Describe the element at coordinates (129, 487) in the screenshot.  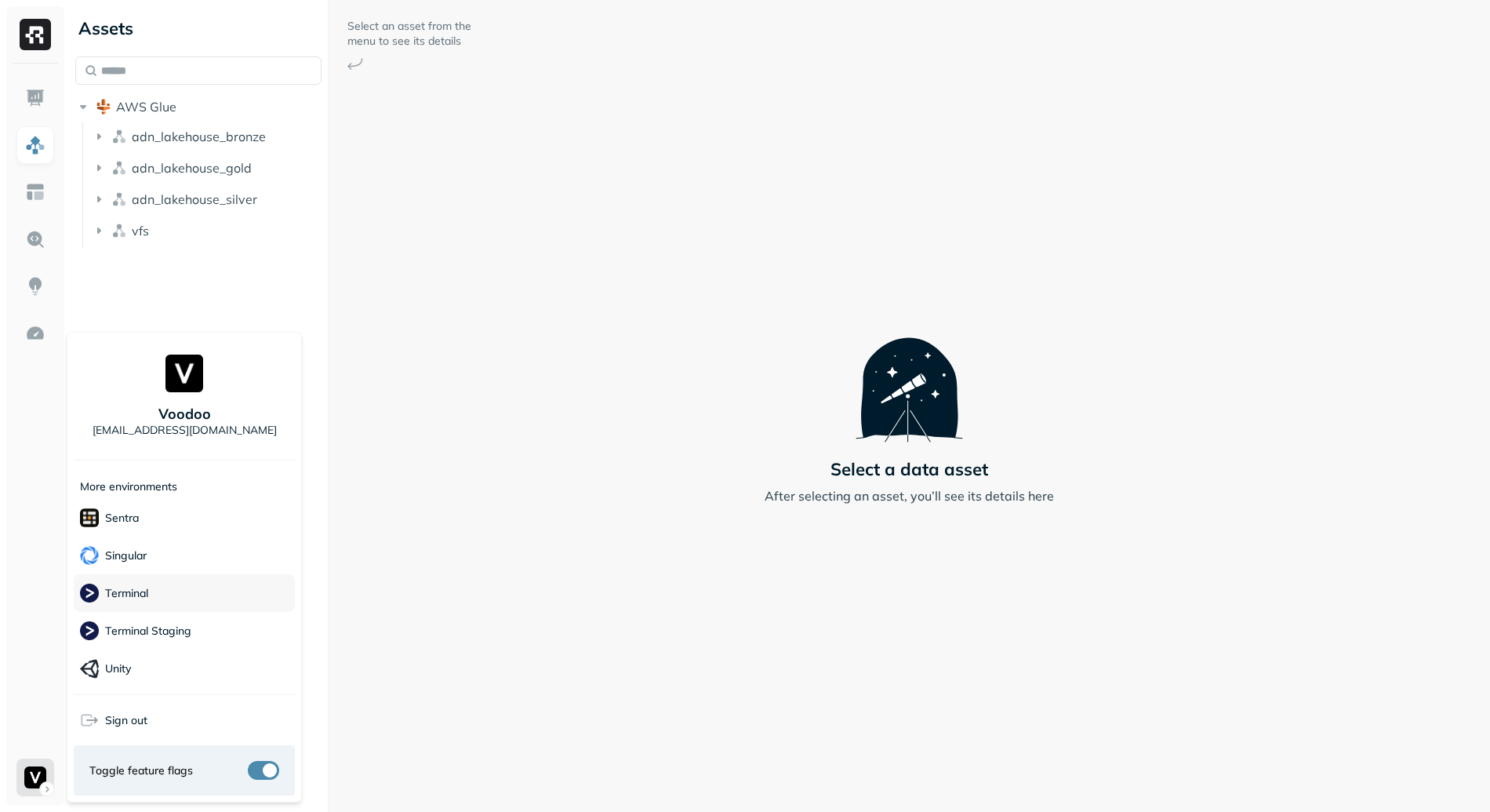
I see `p: More environments` at that location.